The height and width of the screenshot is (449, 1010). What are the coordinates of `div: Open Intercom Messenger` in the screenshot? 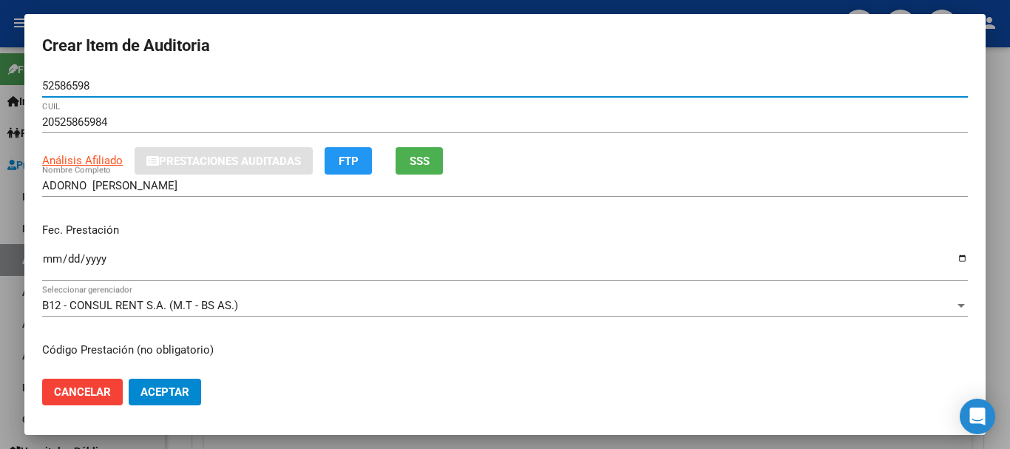 It's located at (978, 416).